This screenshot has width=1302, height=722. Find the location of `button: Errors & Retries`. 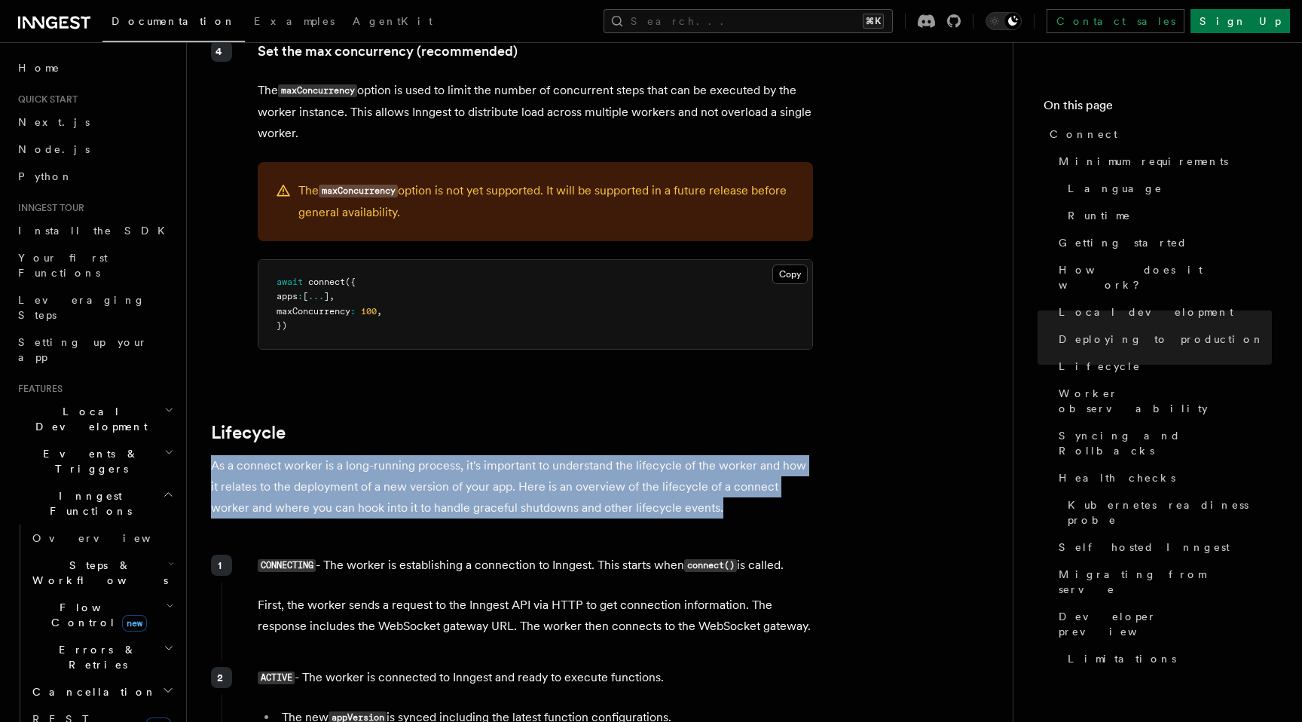

button: Errors & Retries is located at coordinates (102, 657).